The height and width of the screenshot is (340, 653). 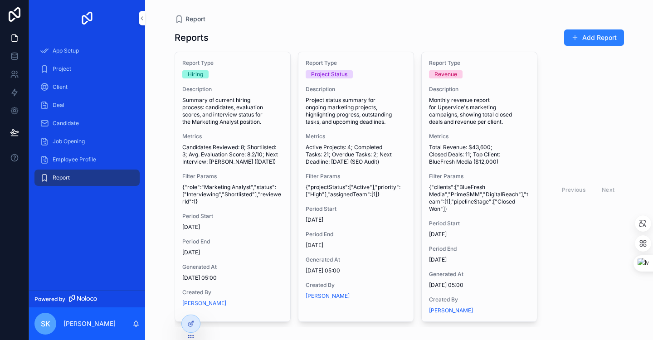 I want to click on span: Employee Profile, so click(x=74, y=160).